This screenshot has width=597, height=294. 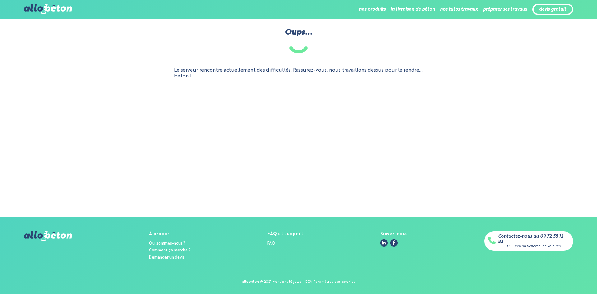 I want to click on a: FAQ, so click(x=271, y=243).